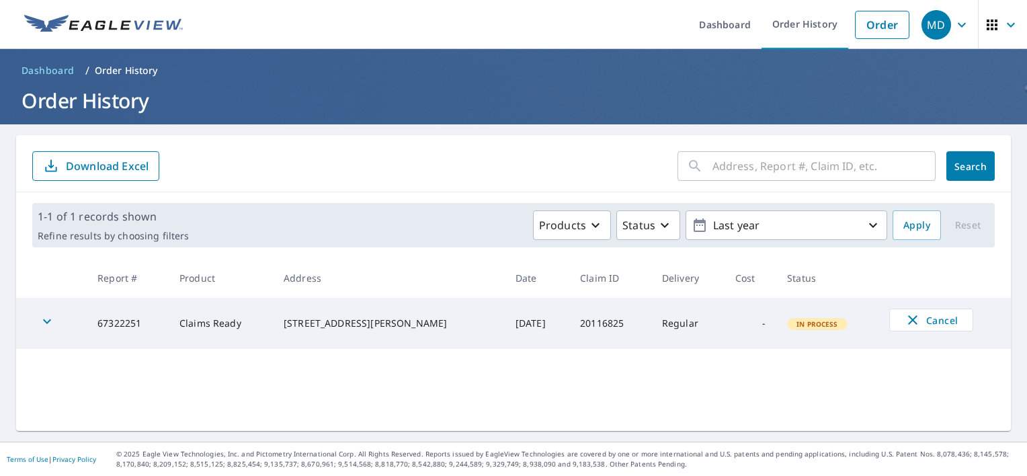  What do you see at coordinates (610, 278) in the screenshot?
I see `th: Claim ID` at bounding box center [610, 278].